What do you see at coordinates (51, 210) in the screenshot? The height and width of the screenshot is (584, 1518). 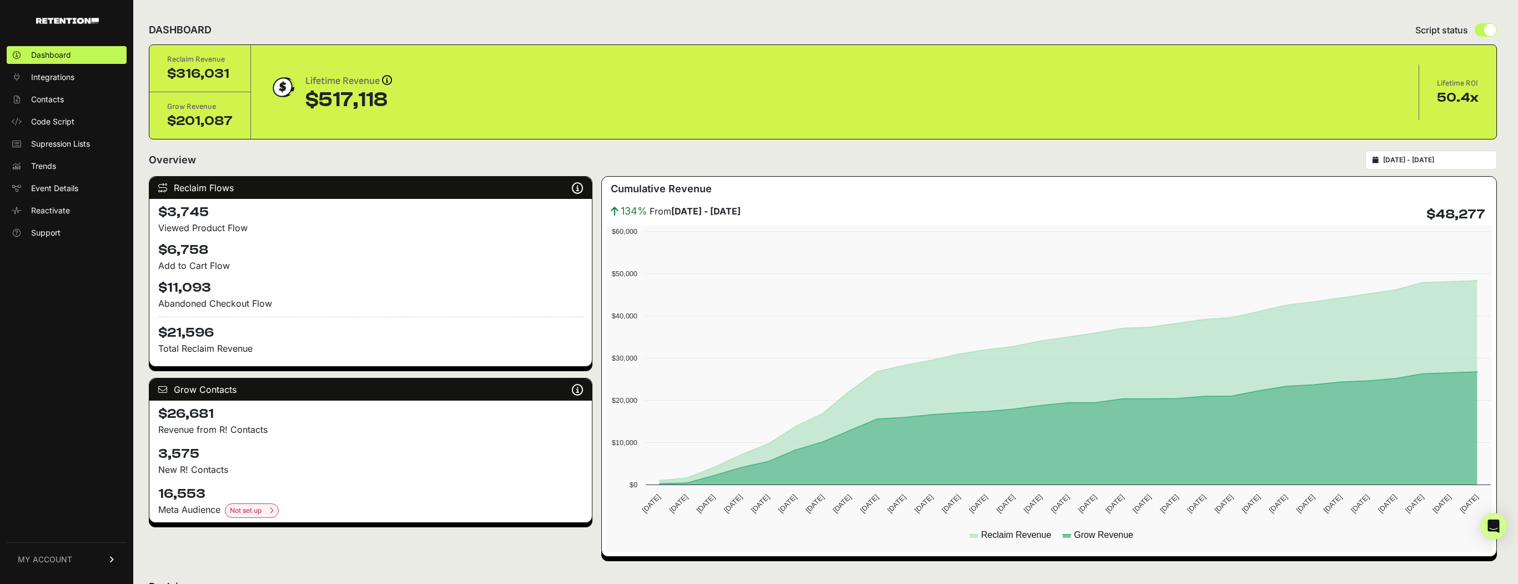 I see `span: Reactivate` at bounding box center [51, 210].